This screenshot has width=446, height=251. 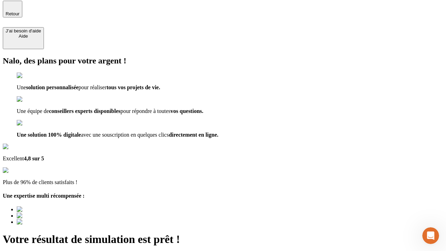 I want to click on img: reviews stars, so click(x=20, y=170).